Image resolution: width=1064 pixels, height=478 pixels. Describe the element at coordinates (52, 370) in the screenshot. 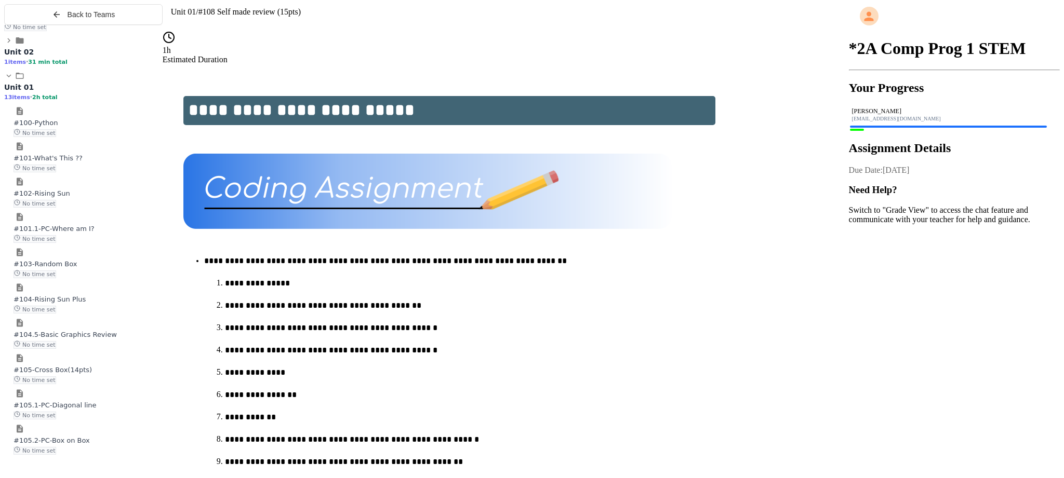

I see `span: #105-Cross Box(14pts)` at that location.